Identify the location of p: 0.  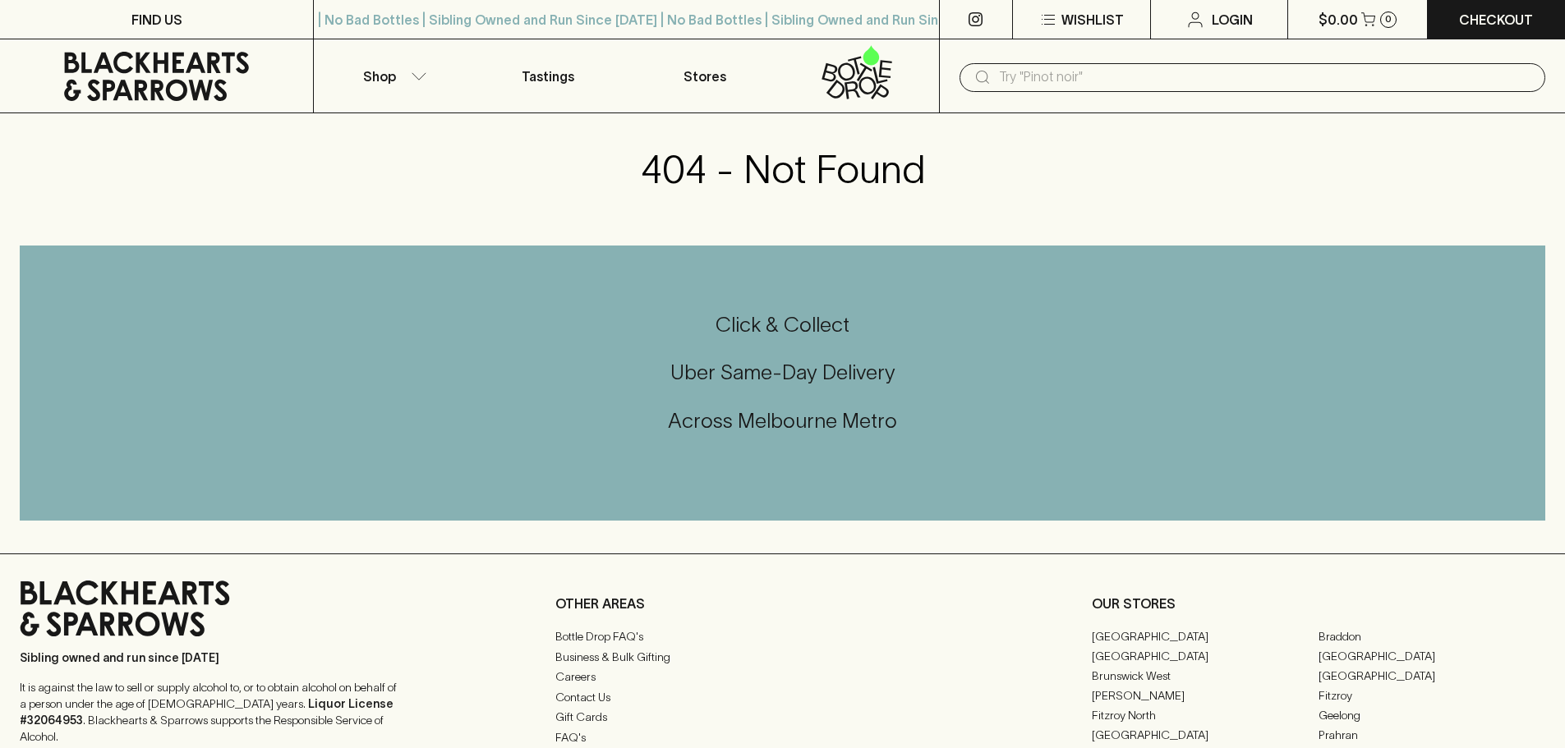
(1388, 19).